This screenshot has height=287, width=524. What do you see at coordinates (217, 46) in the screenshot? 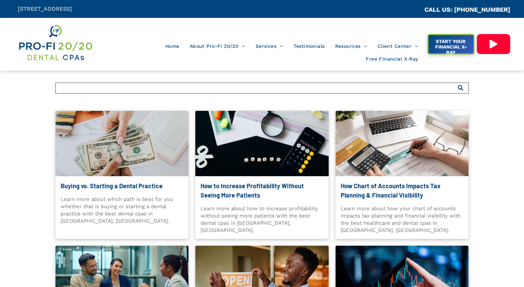
I see `a: About Pro-Fi 20/20` at bounding box center [217, 46].